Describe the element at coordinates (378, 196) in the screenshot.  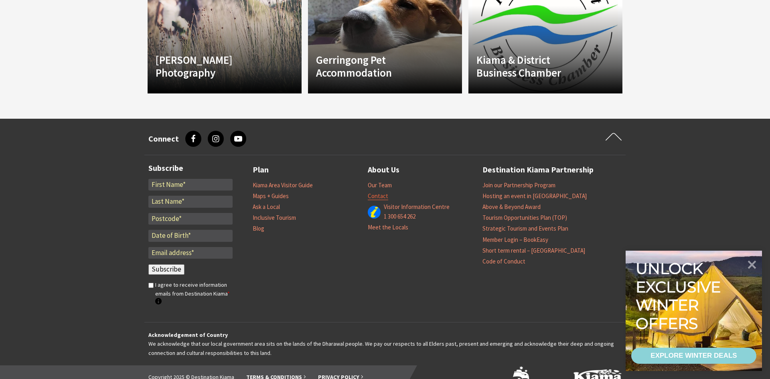
I see `a: Contact` at that location.